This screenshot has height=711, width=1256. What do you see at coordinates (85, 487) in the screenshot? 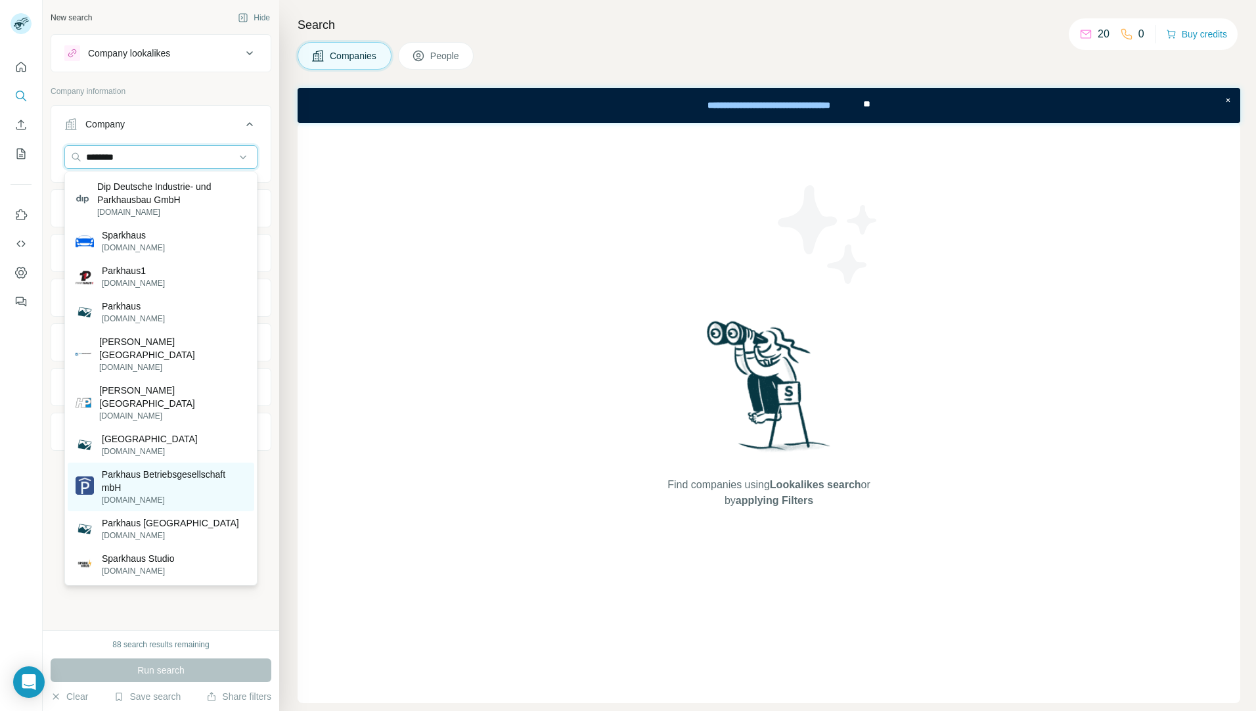
I see `img: Parkhaus Betriebsgesellschaft mbH` at bounding box center [85, 487].